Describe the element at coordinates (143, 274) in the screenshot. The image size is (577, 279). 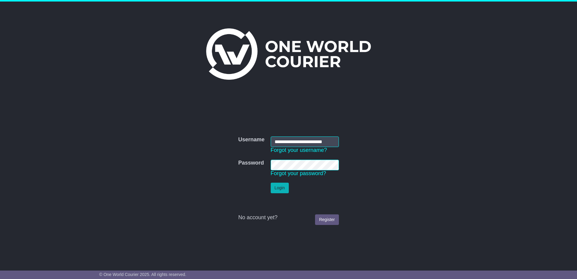
I see `span: © One World Courier 2025. All rights reserved.` at that location.